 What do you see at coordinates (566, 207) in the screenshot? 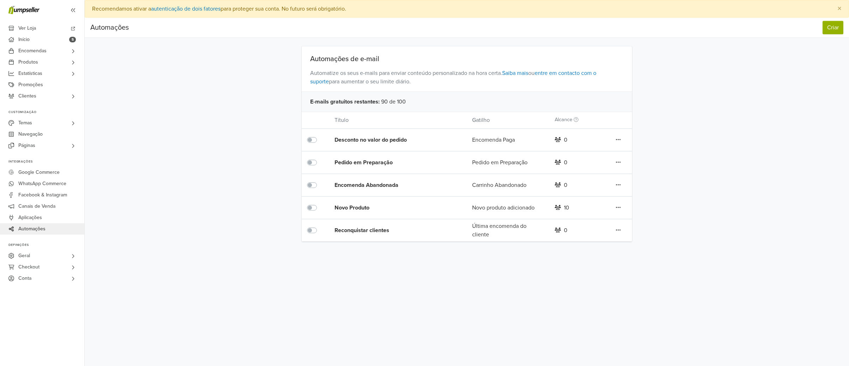
I see `div: 10` at bounding box center [566, 207].